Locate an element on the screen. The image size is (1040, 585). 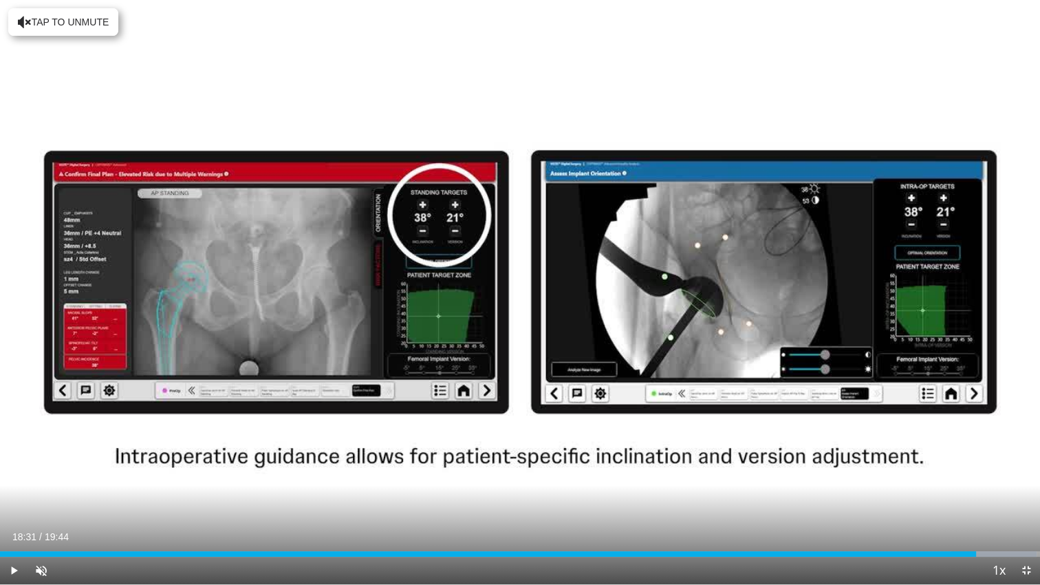
button: Playback Rate is located at coordinates (999, 570).